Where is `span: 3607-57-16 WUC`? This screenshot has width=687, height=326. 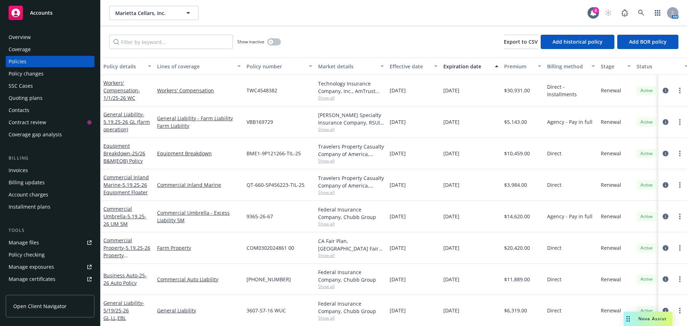 span: 3607-57-16 WUC is located at coordinates (266, 310).